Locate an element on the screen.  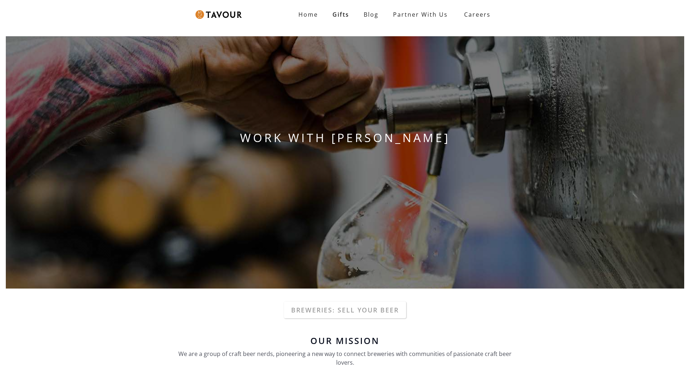
a: Gifts is located at coordinates (341, 14).